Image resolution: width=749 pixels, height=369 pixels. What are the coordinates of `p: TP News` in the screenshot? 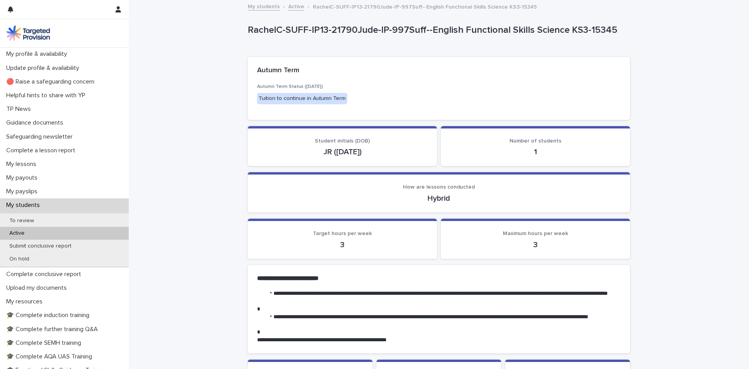 It's located at (20, 109).